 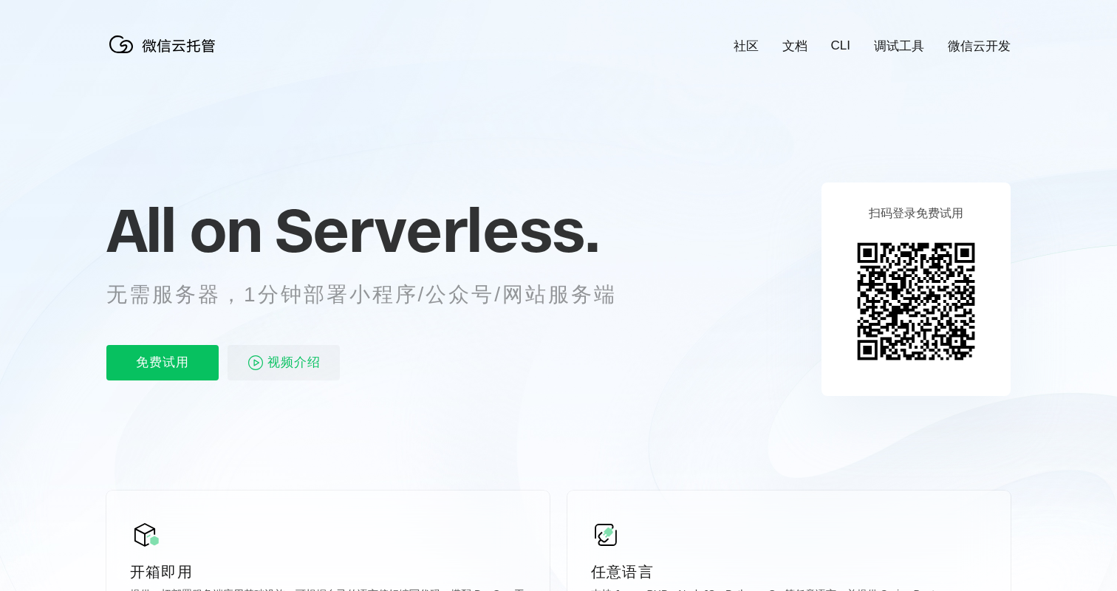 What do you see at coordinates (789, 572) in the screenshot?
I see `p: 任意语言` at bounding box center [789, 572].